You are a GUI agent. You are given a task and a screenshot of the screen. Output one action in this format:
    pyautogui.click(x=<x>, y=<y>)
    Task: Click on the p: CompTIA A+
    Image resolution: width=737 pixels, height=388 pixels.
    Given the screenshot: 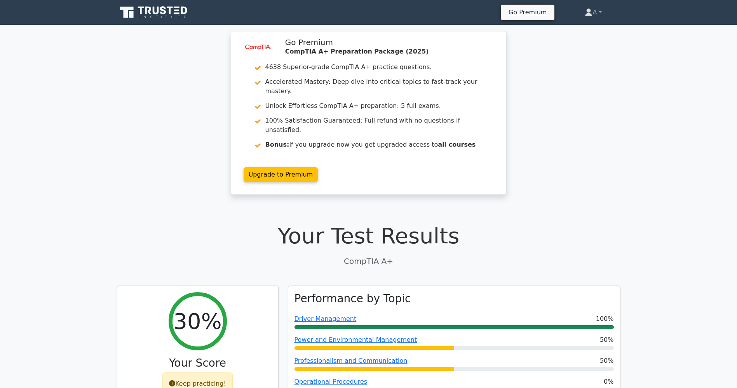 What is the action you would take?
    pyautogui.click(x=369, y=261)
    